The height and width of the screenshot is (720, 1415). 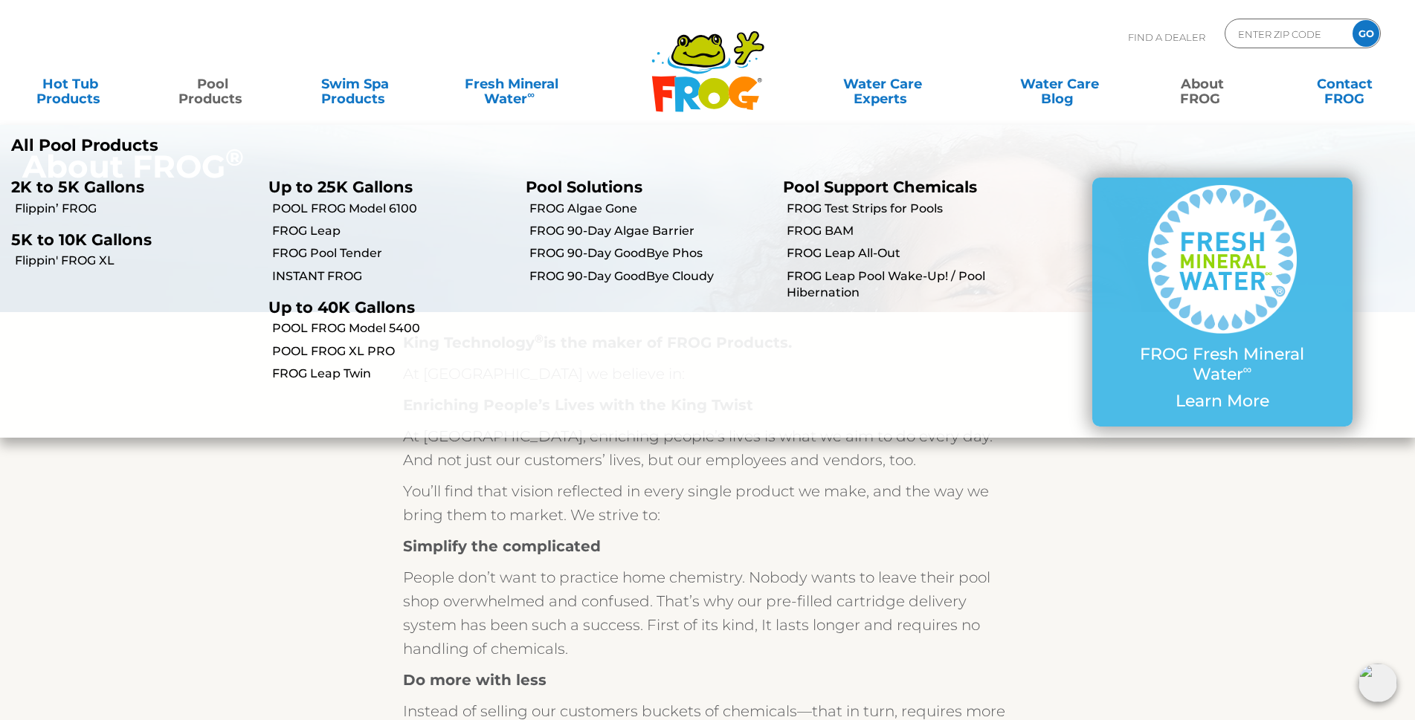 What do you see at coordinates (355, 84) in the screenshot?
I see `a: Swim SpaProducts` at bounding box center [355, 84].